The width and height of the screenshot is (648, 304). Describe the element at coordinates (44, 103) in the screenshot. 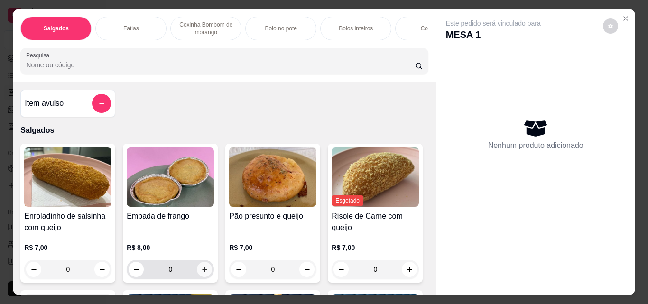

I see `h4: Item avulso` at that location.